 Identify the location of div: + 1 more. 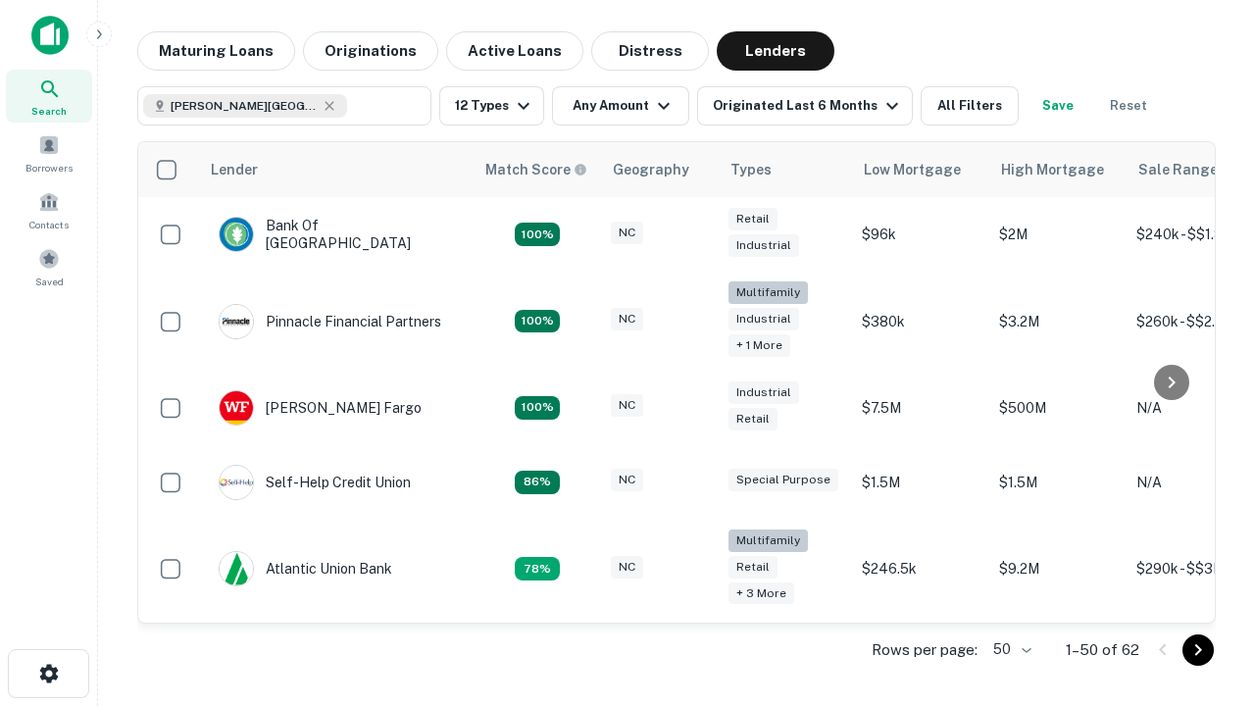
(759, 345).